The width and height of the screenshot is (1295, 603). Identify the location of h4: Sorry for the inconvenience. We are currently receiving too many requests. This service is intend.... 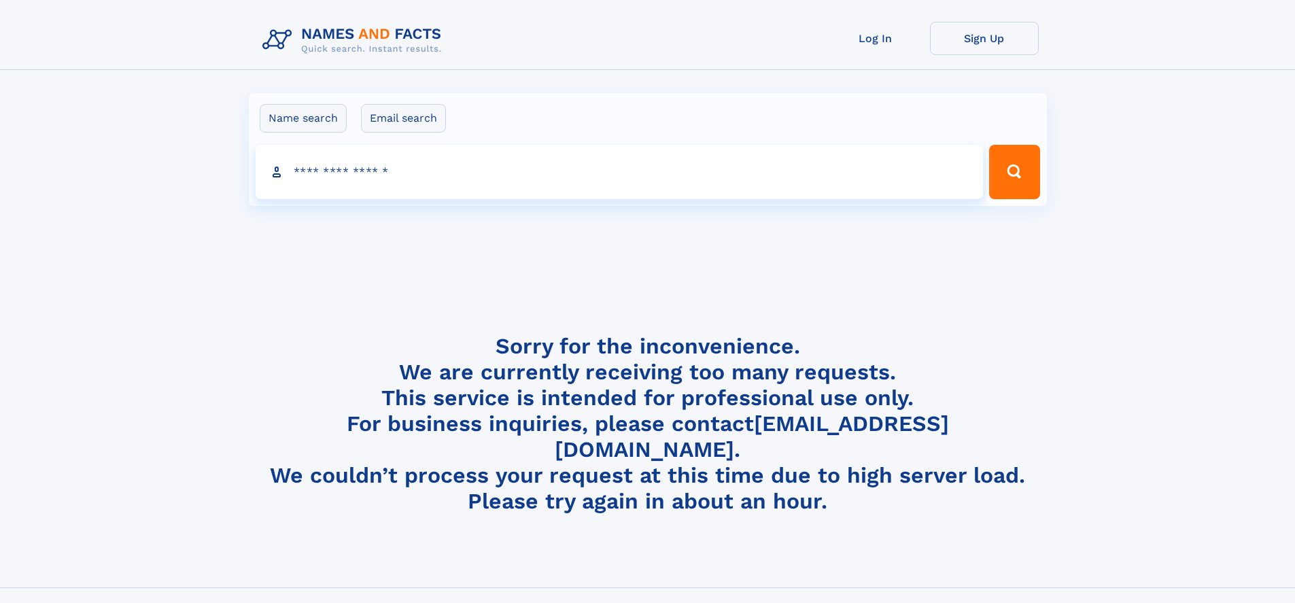
(648, 424).